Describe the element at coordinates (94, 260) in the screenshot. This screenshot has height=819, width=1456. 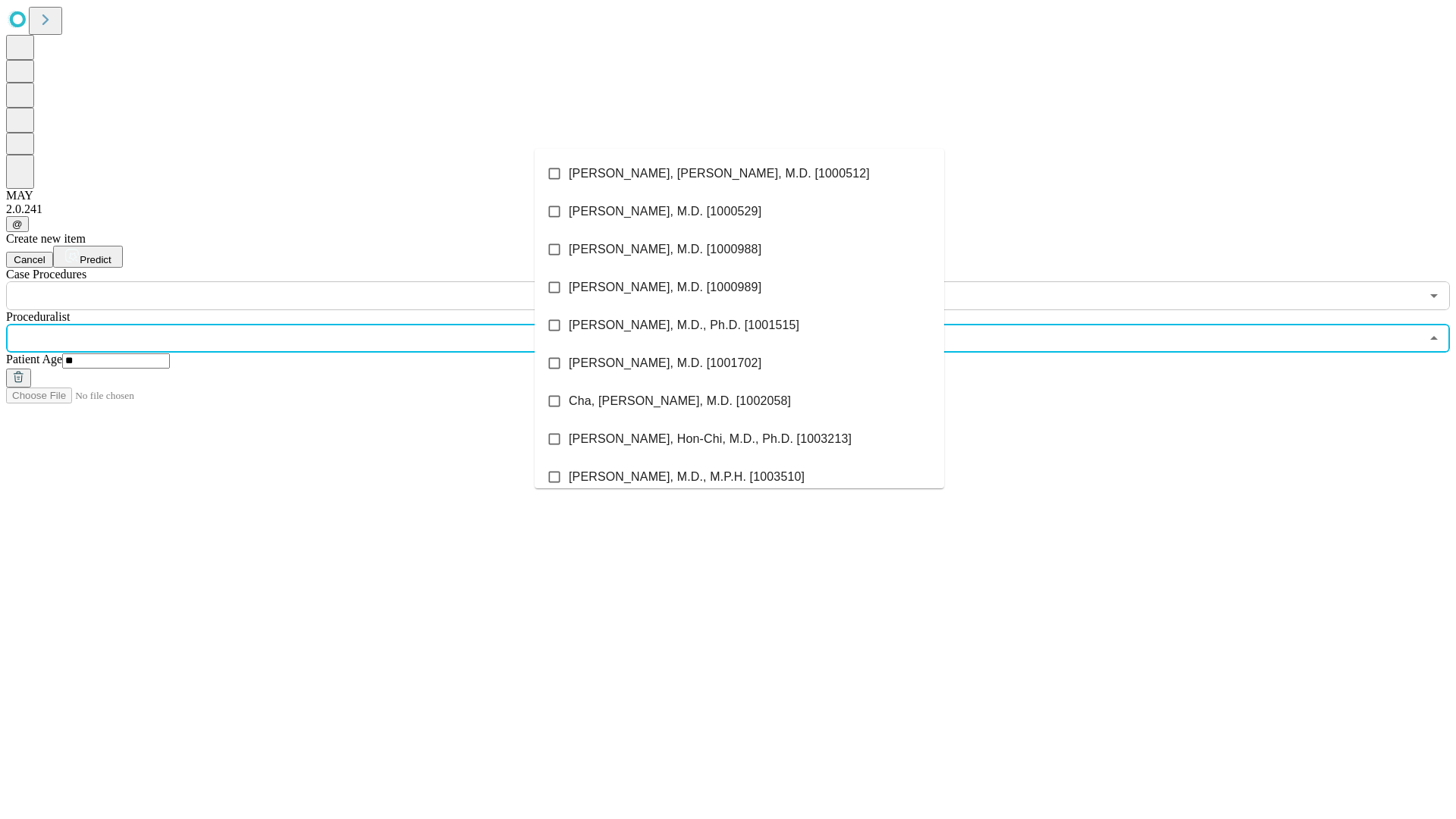
I see `span: Predict` at that location.